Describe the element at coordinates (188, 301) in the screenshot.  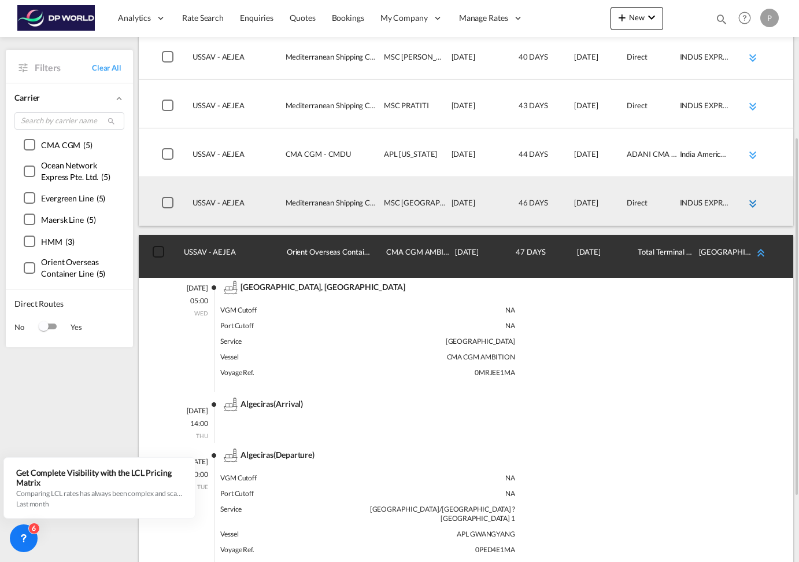
I see `p: 05:00` at that location.